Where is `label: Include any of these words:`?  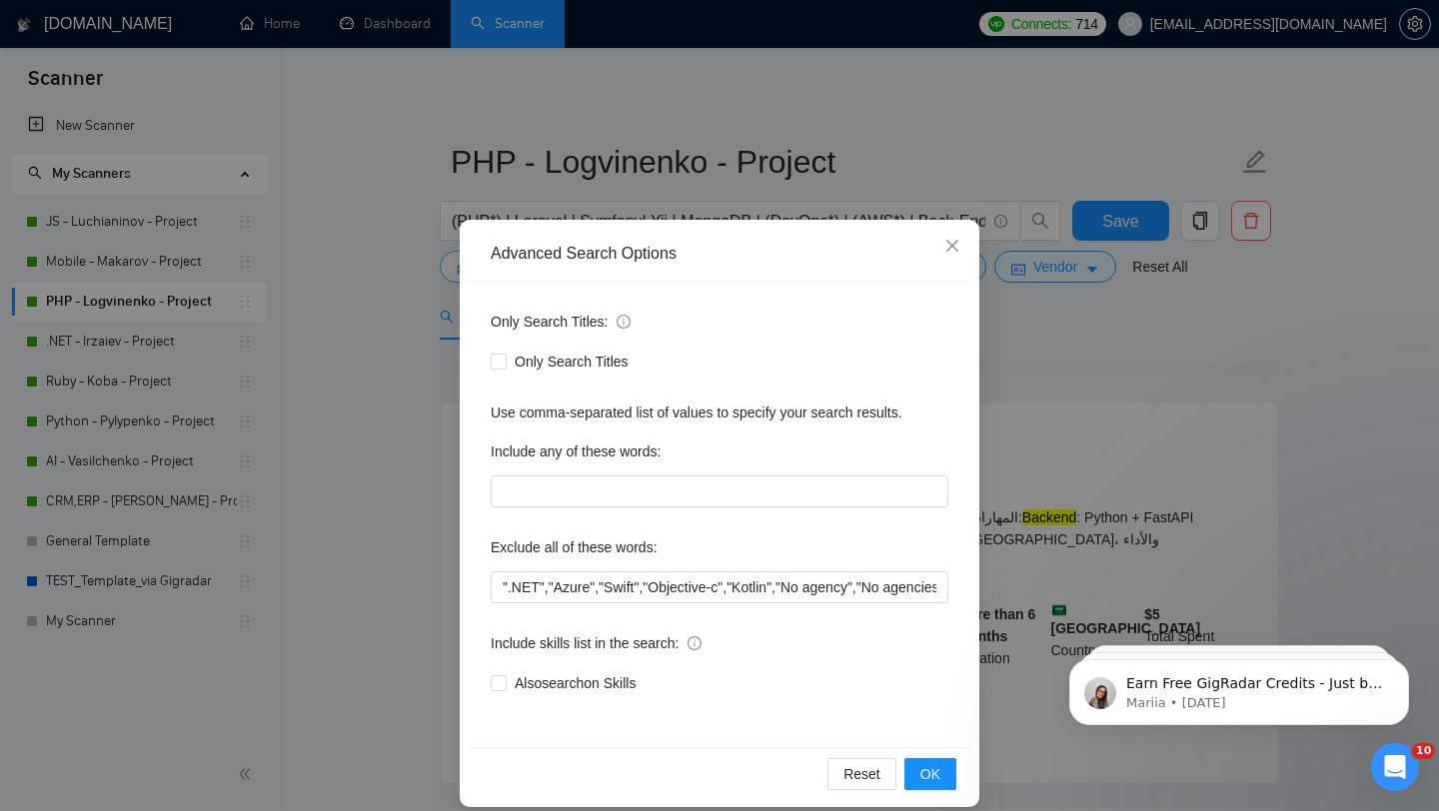 label: Include any of these words: is located at coordinates (575, 452).